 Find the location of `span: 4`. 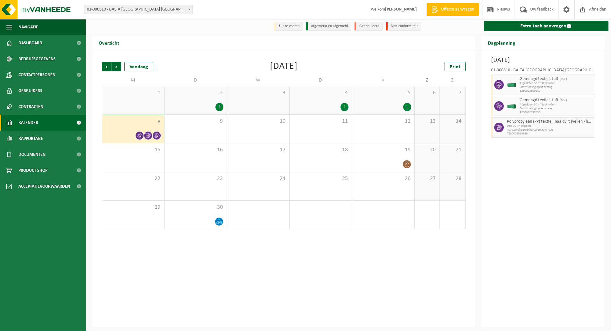

span: 4 is located at coordinates (321, 93).